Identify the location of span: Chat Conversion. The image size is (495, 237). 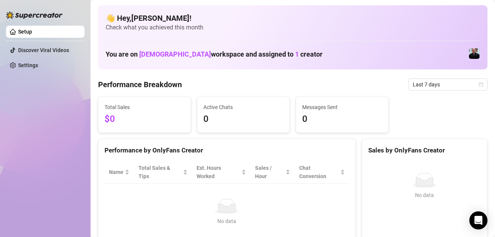
(319, 172).